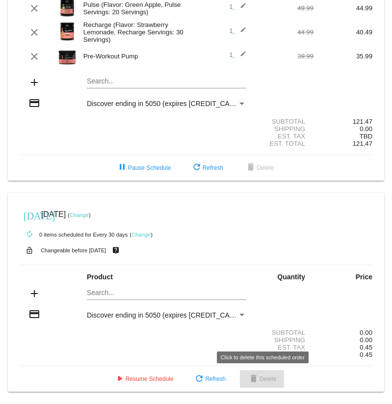  I want to click on button: Pause Schedule, so click(143, 168).